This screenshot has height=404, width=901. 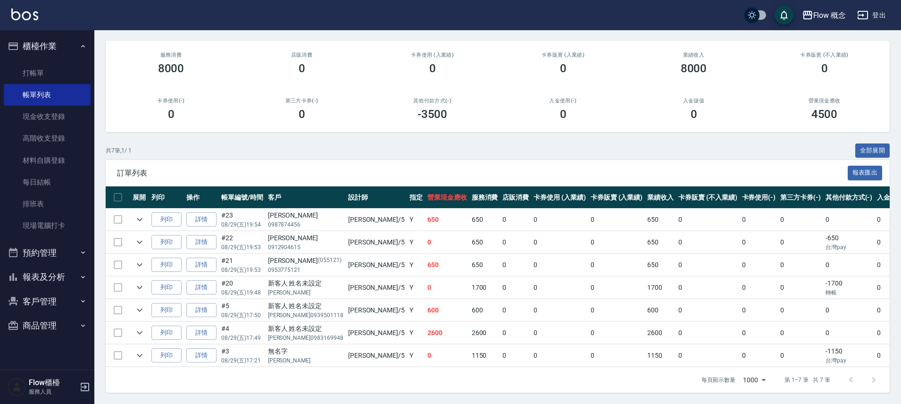 I want to click on th: 列印, so click(x=167, y=197).